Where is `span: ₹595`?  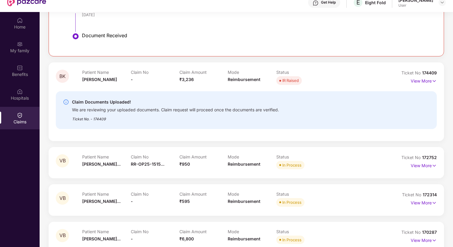
span: ₹595 is located at coordinates (185, 201).